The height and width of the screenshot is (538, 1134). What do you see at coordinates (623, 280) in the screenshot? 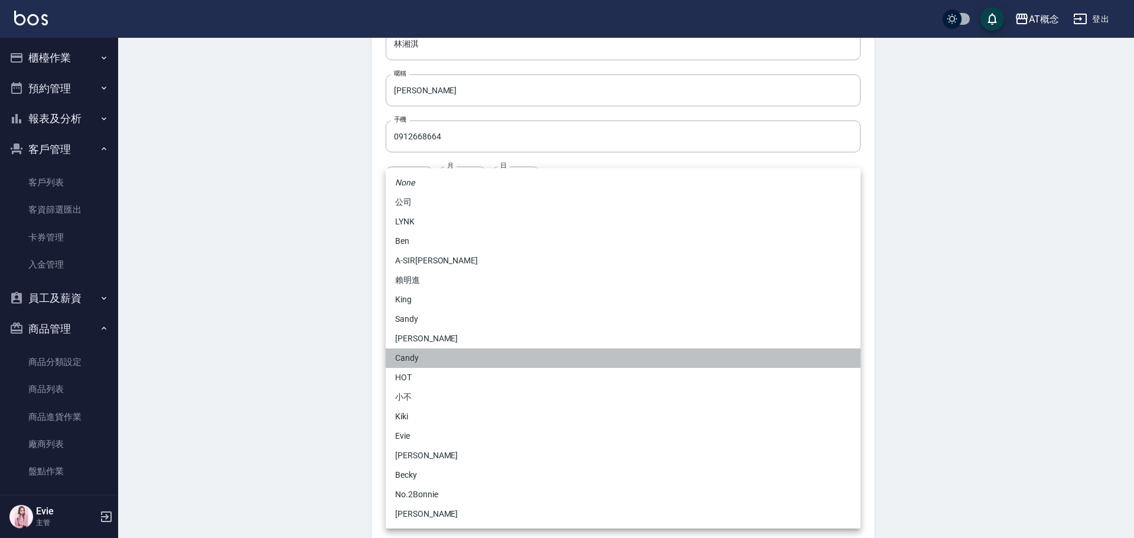
I see `li: 賴明進` at bounding box center [623, 280].